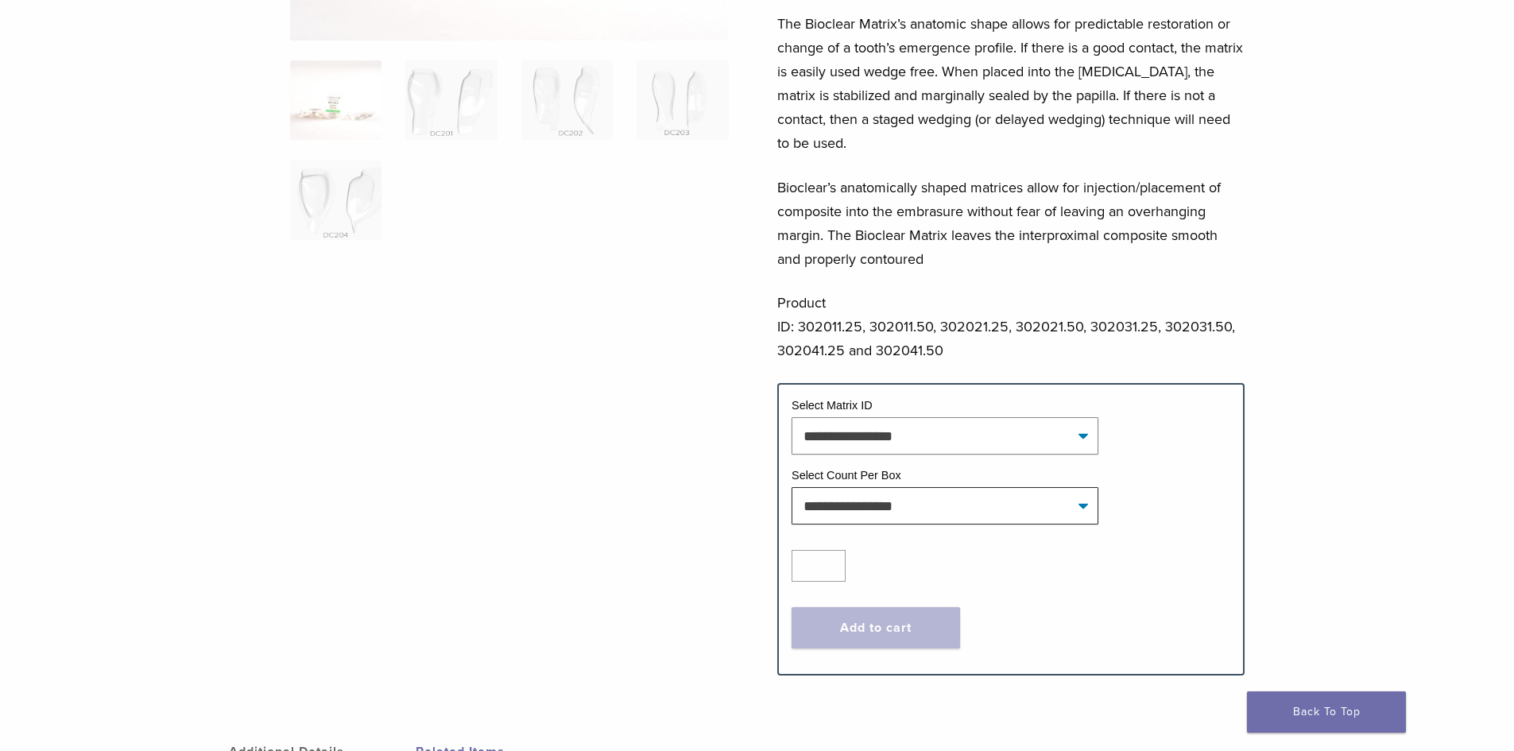 The height and width of the screenshot is (751, 1514). I want to click on p: Product ID: 302011.25, 302011.50, 302021.25, 302021.50, 302031.25, 302031.50, 302041.25 and 30204..., so click(1011, 327).